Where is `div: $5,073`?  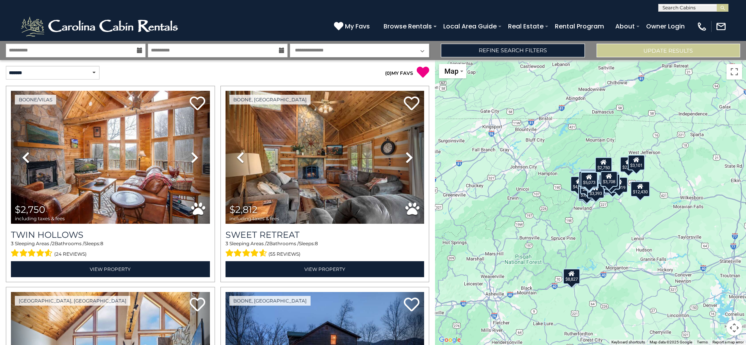 div: $5,073 is located at coordinates (589, 180).